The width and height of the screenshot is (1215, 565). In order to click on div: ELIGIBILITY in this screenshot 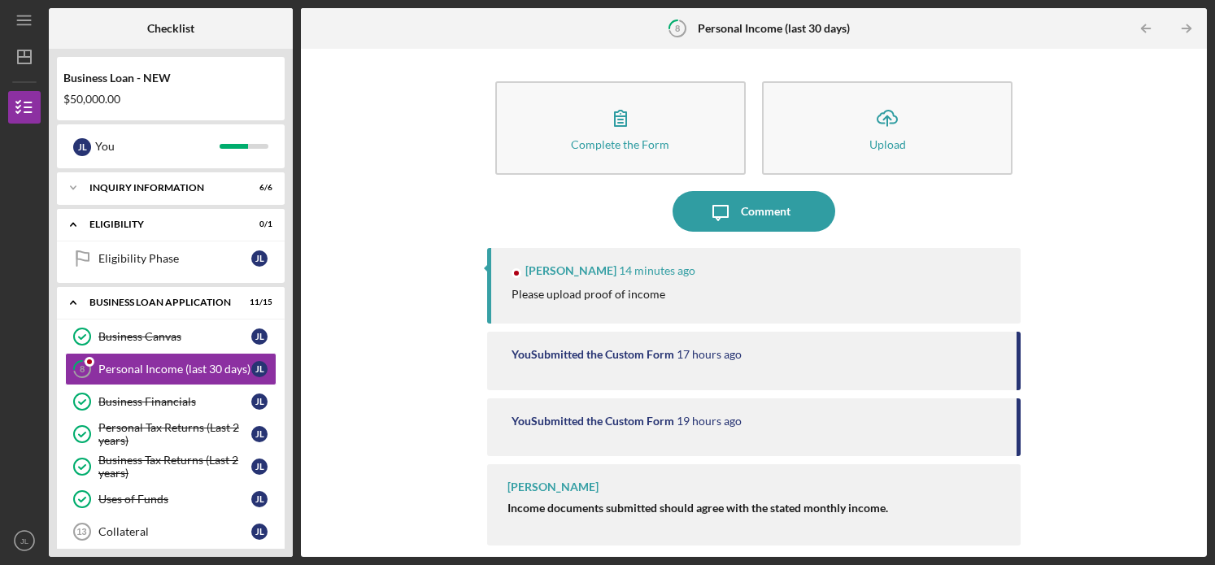, I will do `click(160, 224)`.